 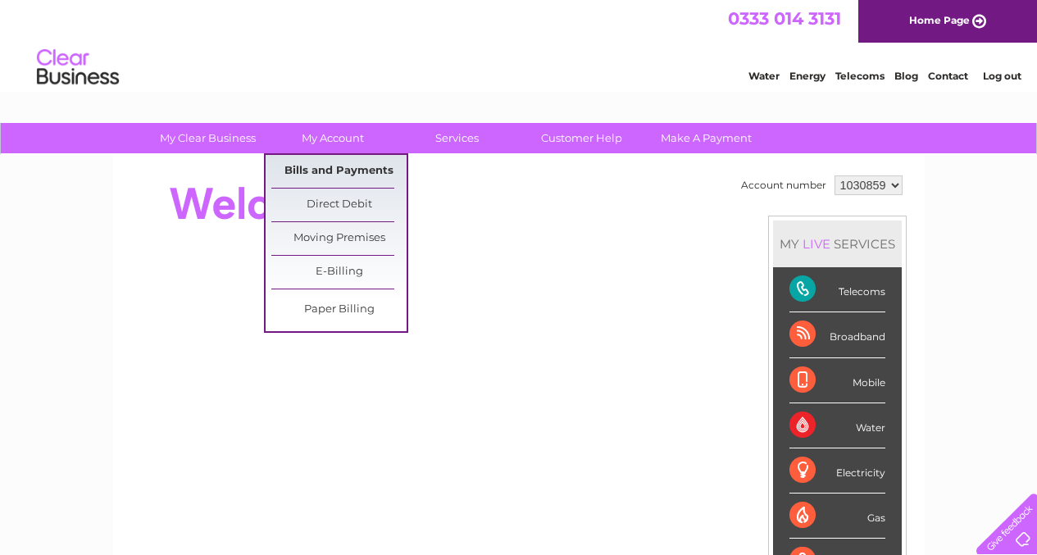 I want to click on td: Account number, so click(x=784, y=185).